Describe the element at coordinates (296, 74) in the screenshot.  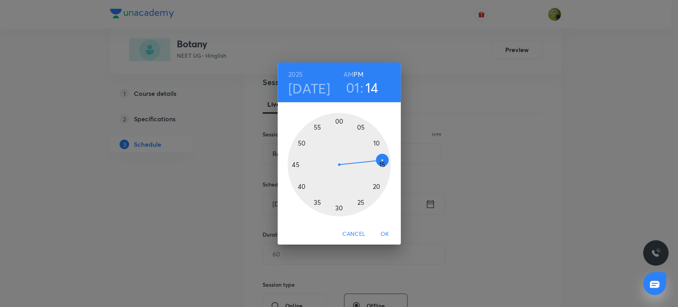
I see `h6: 2025` at that location.